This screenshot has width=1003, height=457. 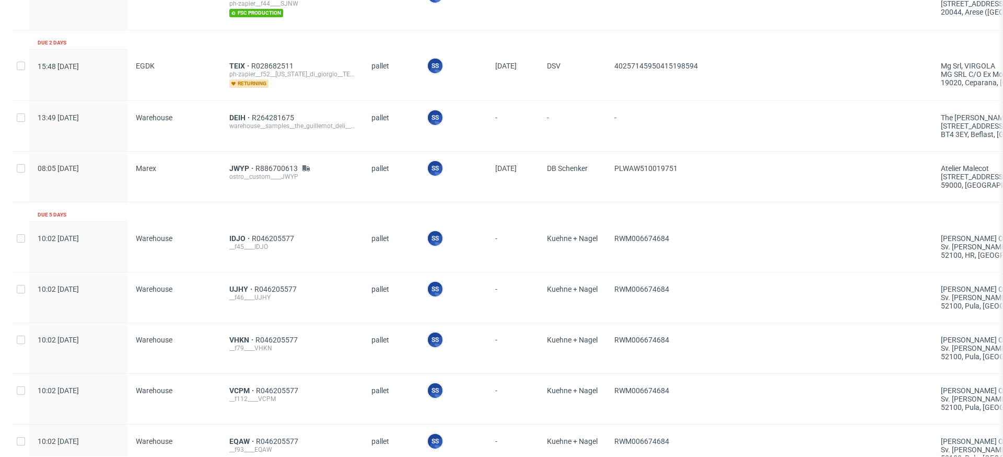 I want to click on div: __f46____UJHY, so click(x=292, y=297).